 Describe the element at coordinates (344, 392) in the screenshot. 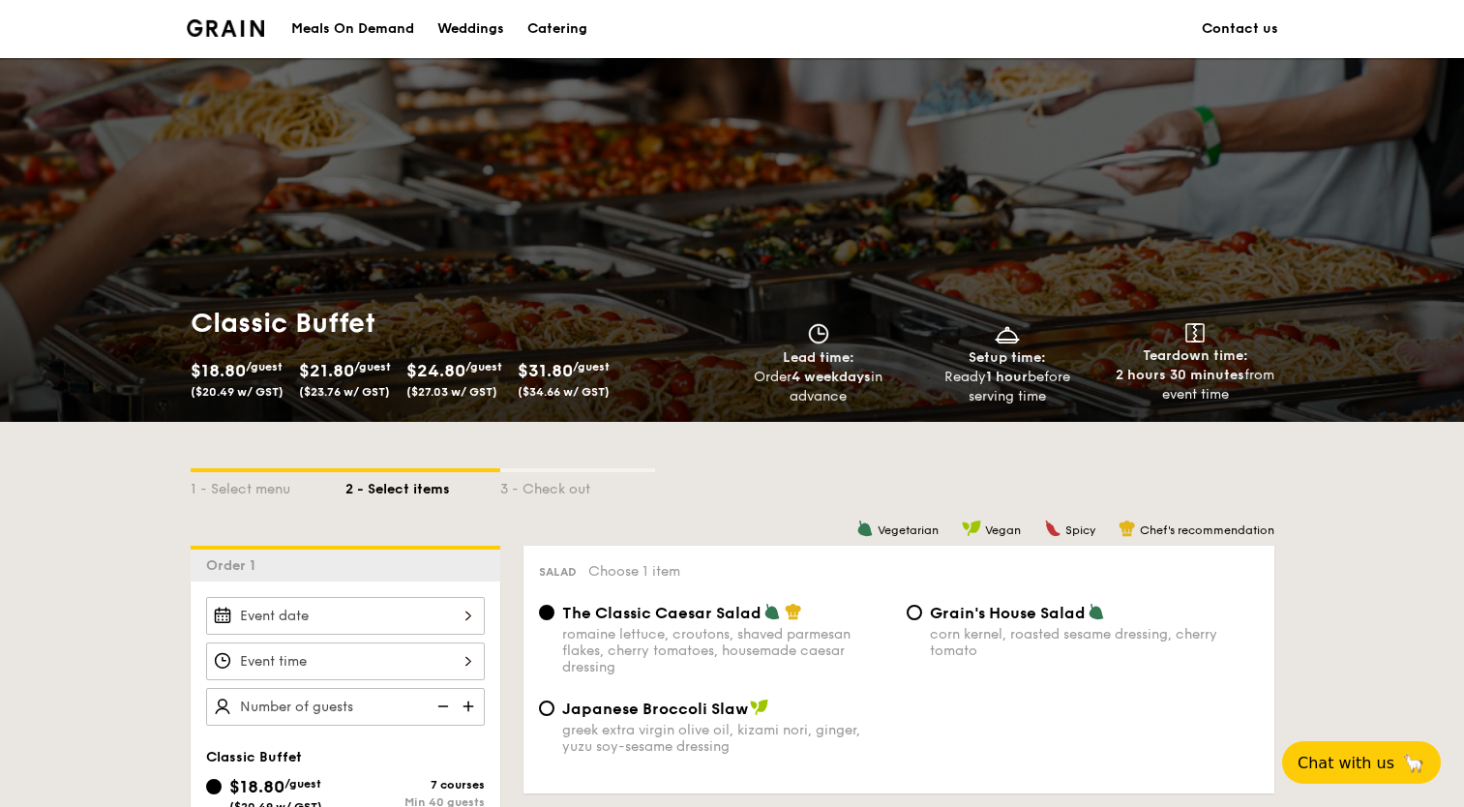

I see `span: ($23.76 w/ GST)` at that location.